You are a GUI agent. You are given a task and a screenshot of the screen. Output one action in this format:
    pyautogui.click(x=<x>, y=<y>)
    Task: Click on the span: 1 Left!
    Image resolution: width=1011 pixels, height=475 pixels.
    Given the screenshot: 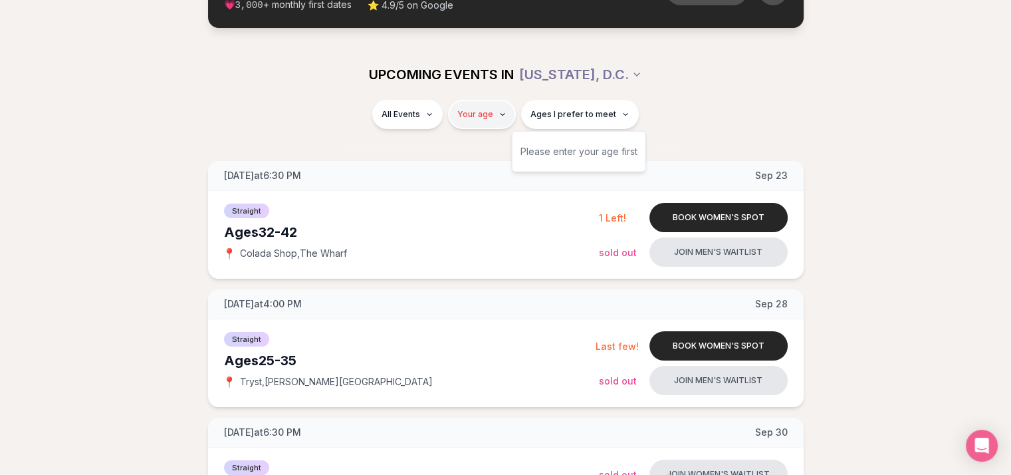 What is the action you would take?
    pyautogui.click(x=612, y=217)
    